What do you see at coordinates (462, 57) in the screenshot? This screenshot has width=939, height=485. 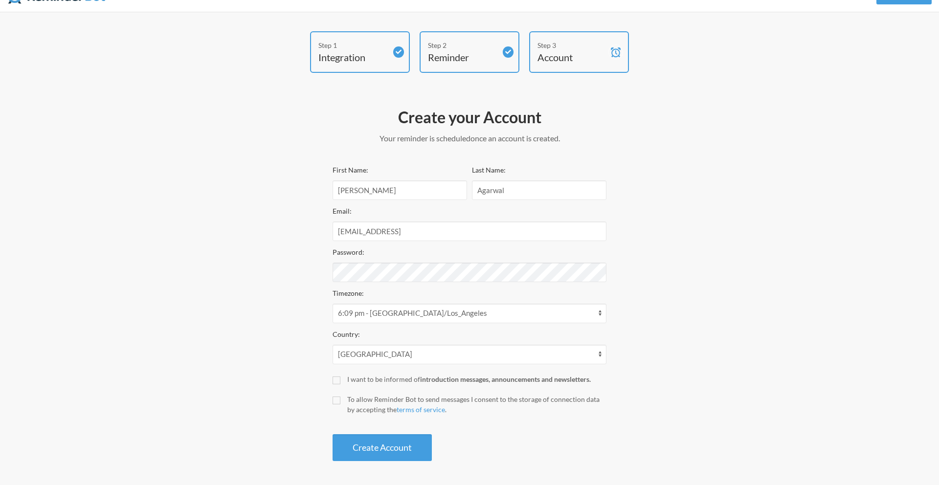 I see `h4: Reminder` at bounding box center [462, 57].